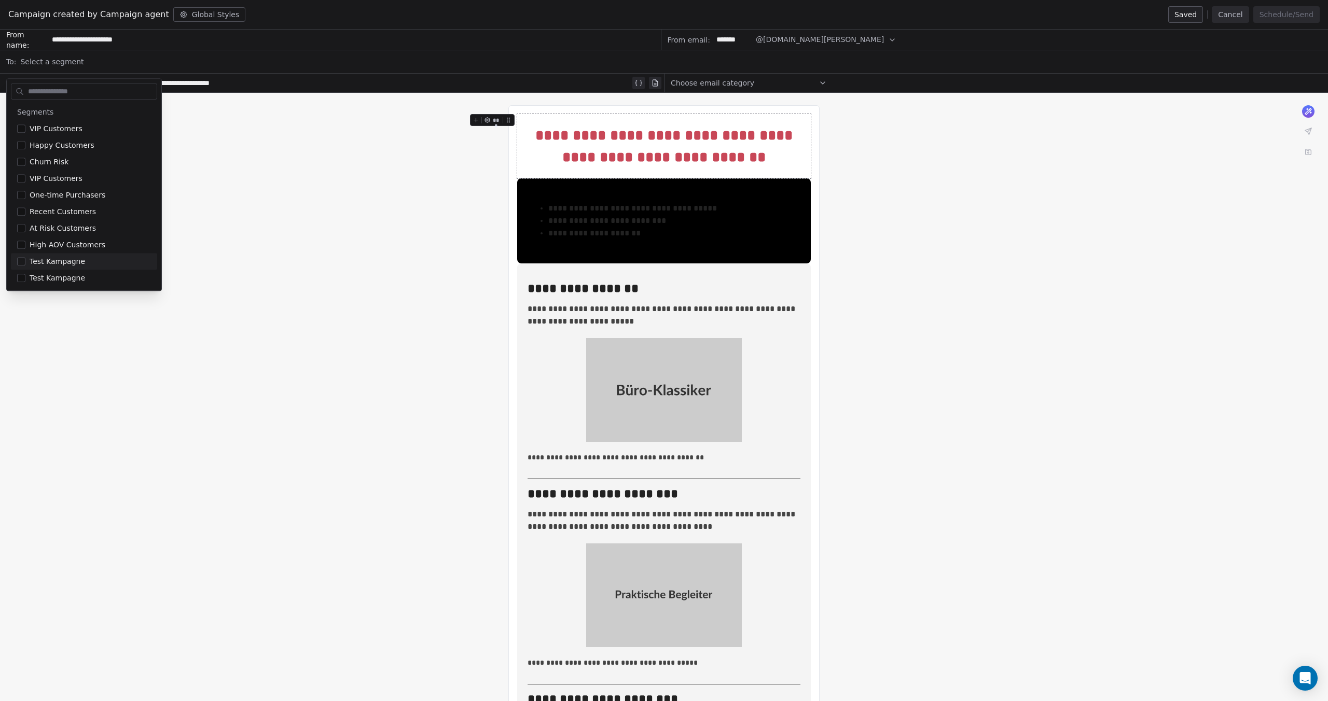 The height and width of the screenshot is (701, 1328). Describe the element at coordinates (1230, 15) in the screenshot. I see `button: Cancel` at that location.